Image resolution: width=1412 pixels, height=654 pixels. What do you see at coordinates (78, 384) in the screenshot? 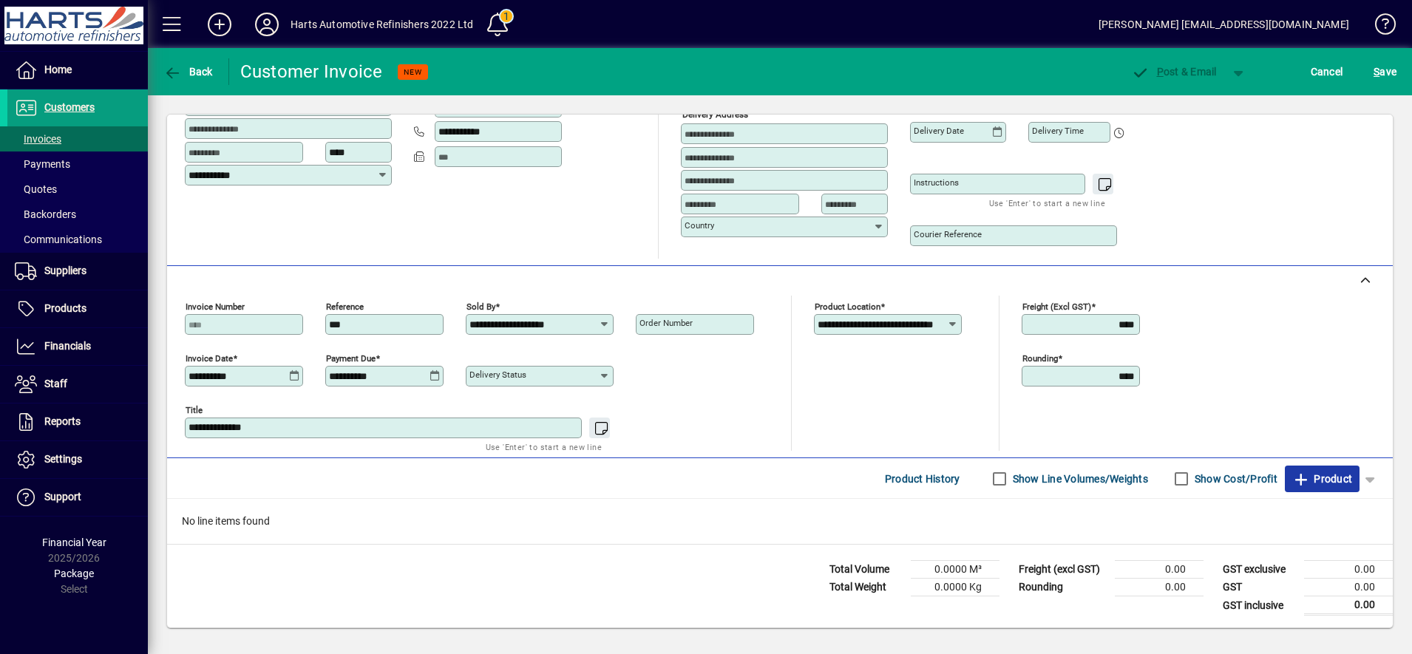
I see `a: Staff` at bounding box center [78, 384].